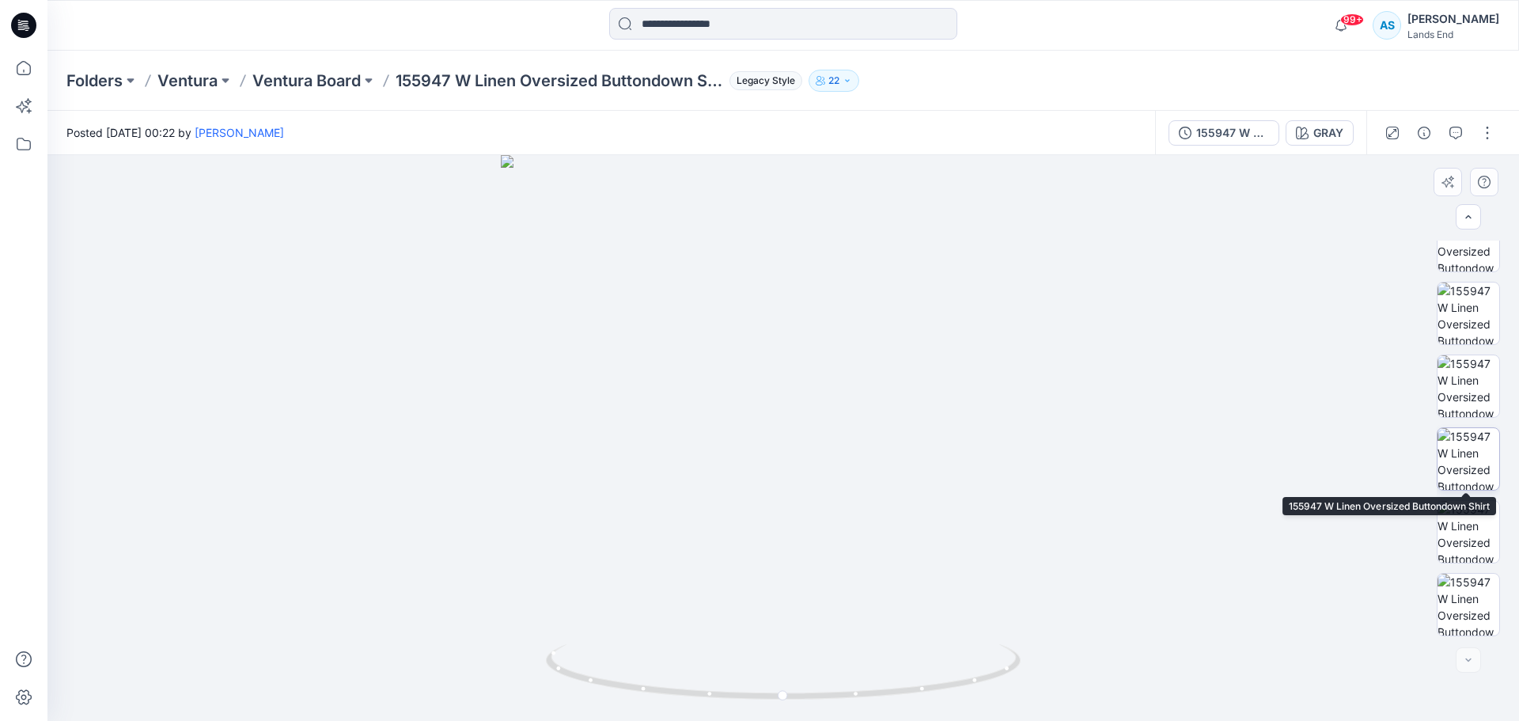  Describe the element at coordinates (1387, 25) in the screenshot. I see `div: AS` at that location.